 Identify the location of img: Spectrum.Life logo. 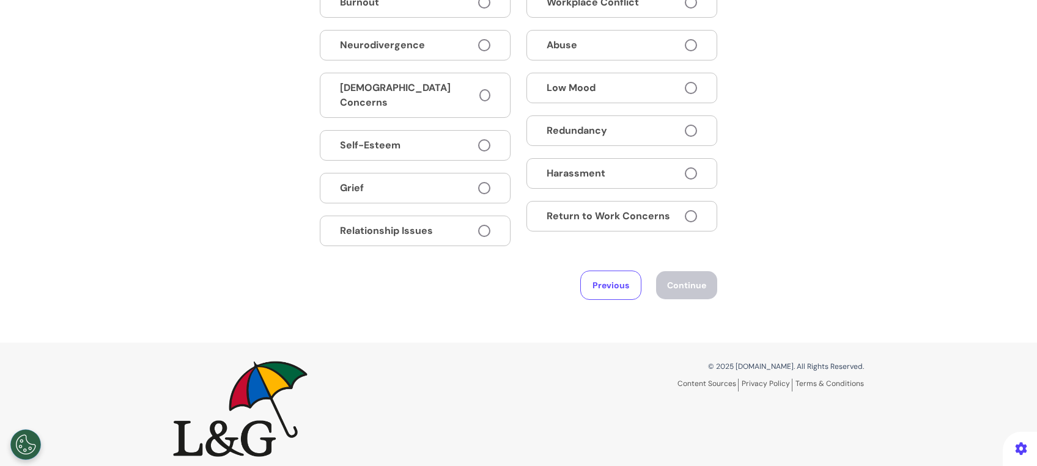
(240, 409).